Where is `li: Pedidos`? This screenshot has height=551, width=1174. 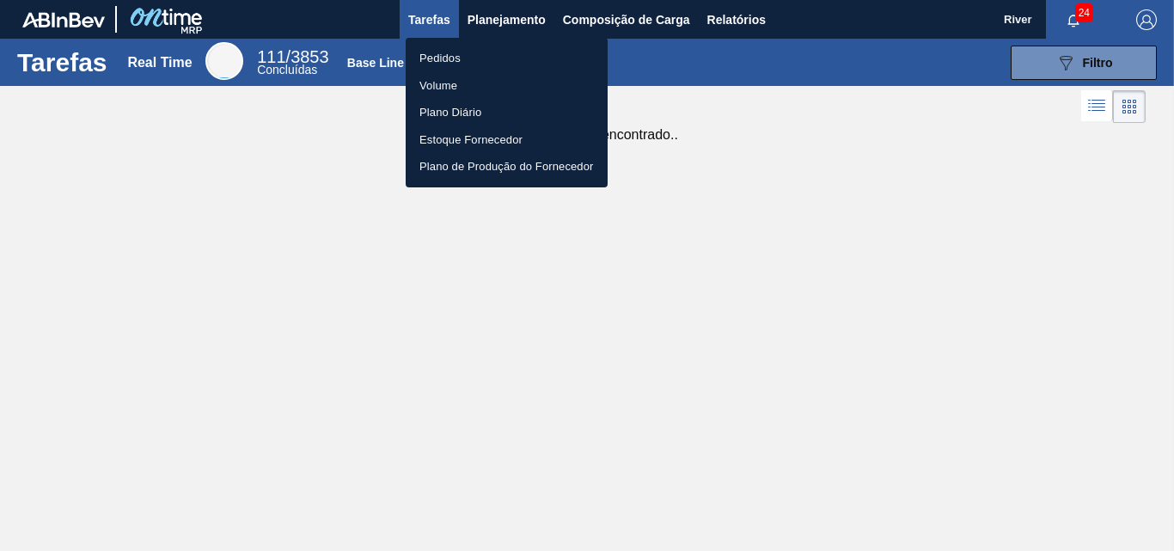 li: Pedidos is located at coordinates (506, 58).